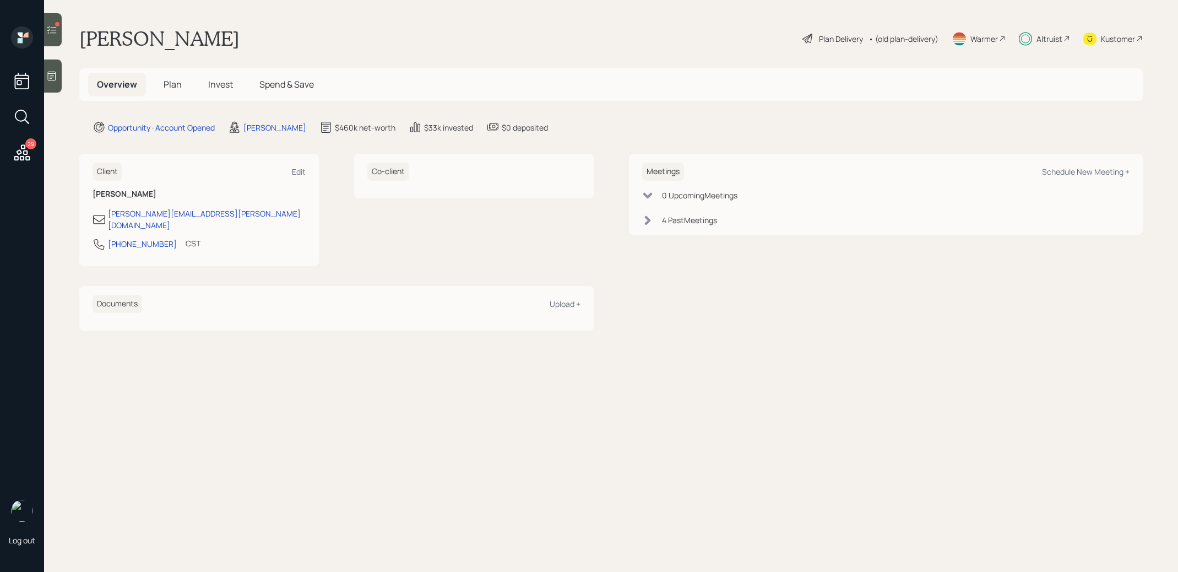  I want to click on div: Schedule New Meeting +, so click(1085, 171).